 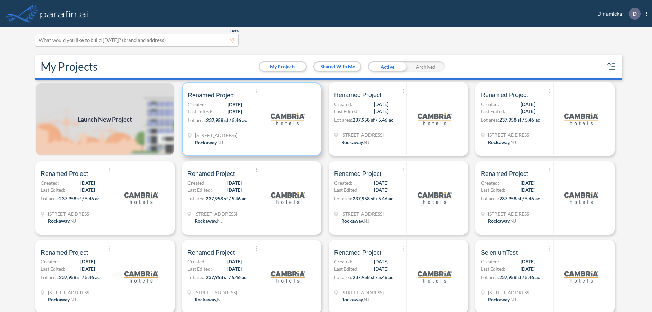 What do you see at coordinates (635, 14) in the screenshot?
I see `p: D` at bounding box center [635, 14].